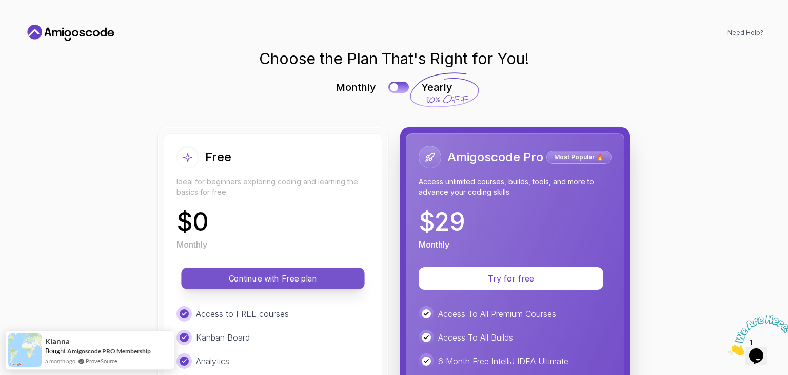  I want to click on a: Home link, so click(71, 33).